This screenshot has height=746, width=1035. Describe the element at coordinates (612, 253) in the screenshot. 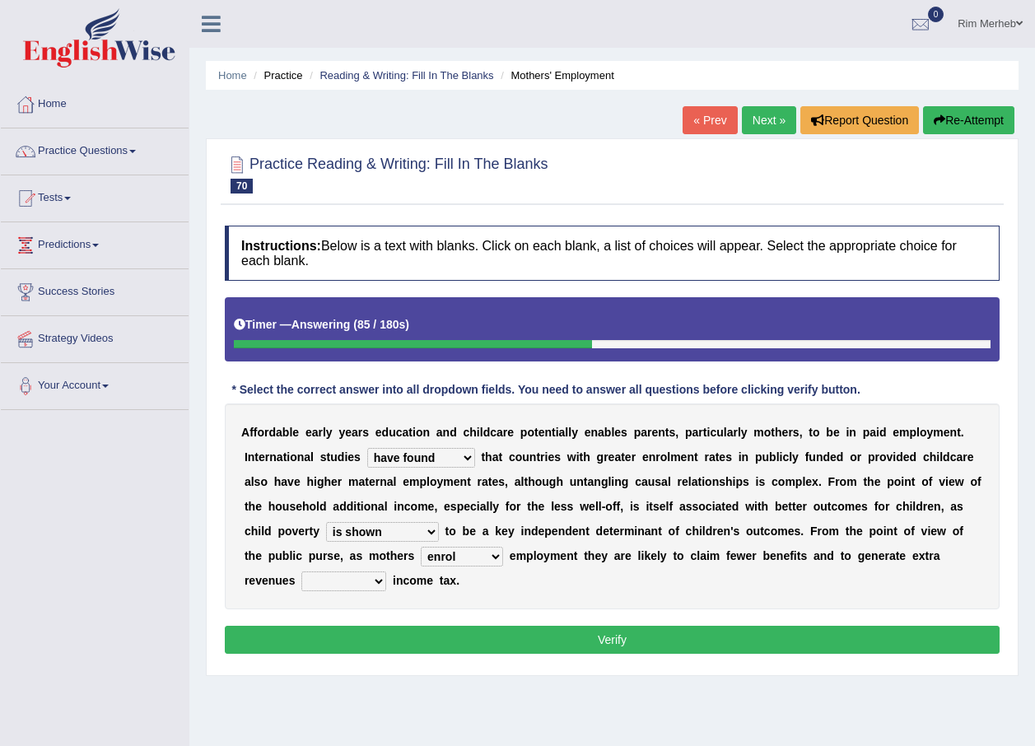

I see `h4: Below is a text with blanks. Click on each blank, a list of choices will appear. Select the appro...` at that location.